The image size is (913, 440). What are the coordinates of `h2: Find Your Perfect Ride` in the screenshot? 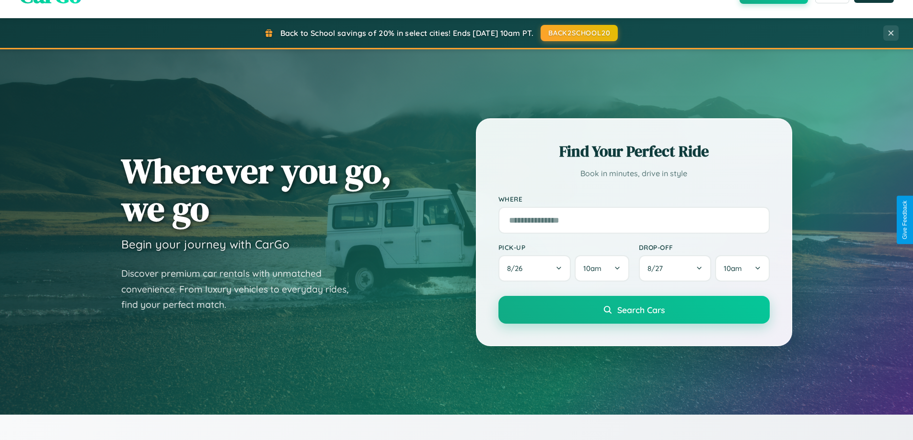 It's located at (634, 151).